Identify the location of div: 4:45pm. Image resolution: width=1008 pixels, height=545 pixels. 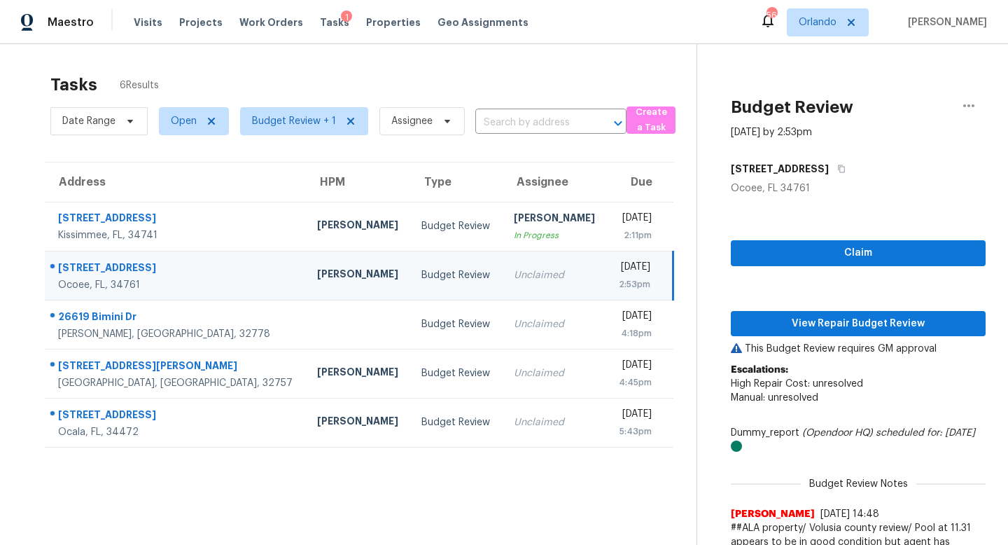
(635, 382).